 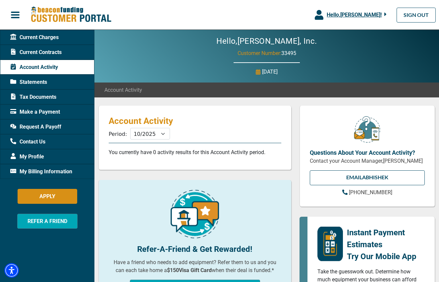 I want to click on div: Accessibility Menu, so click(x=12, y=270).